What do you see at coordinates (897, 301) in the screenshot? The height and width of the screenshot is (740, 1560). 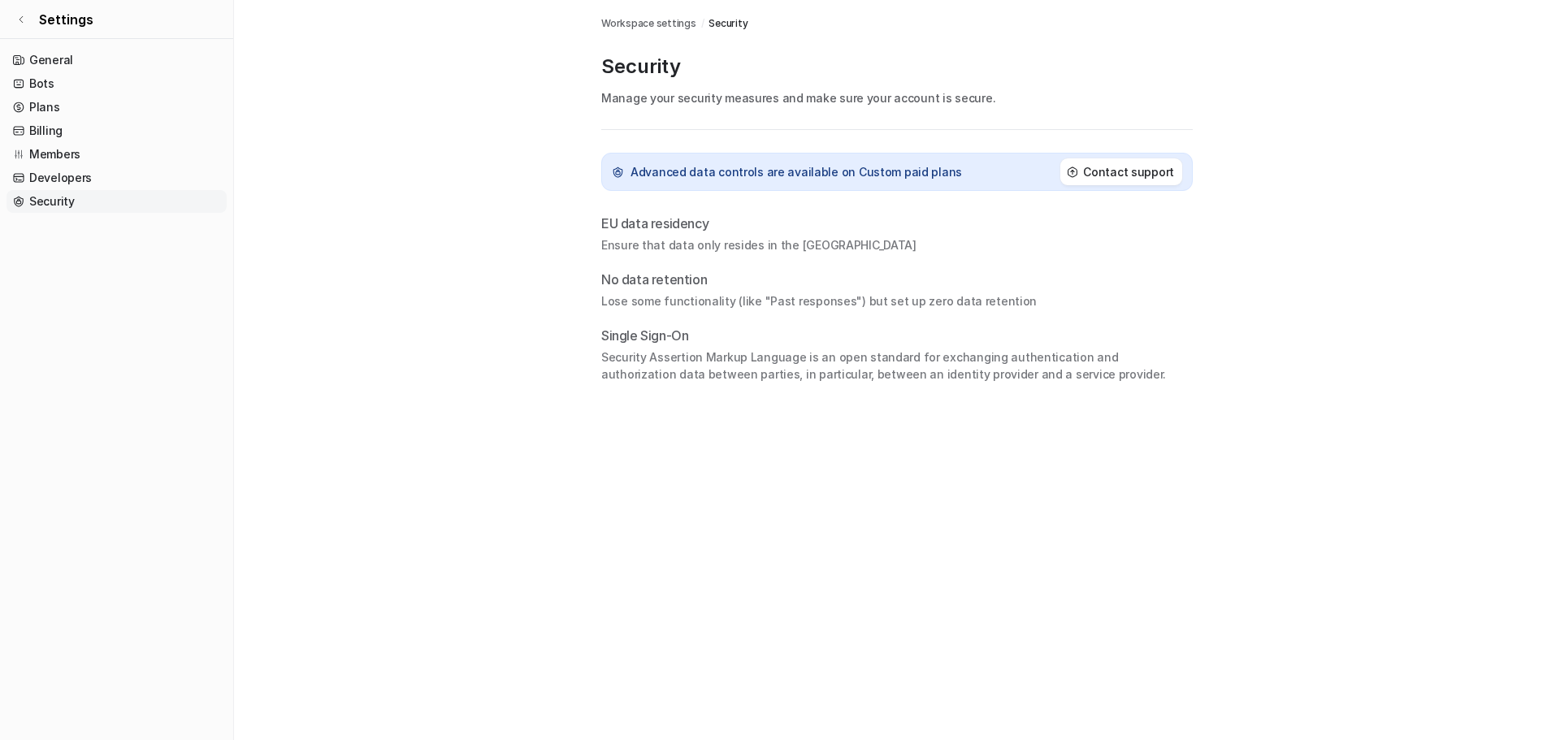 I see `p: Lose some functionality (like "Past responses") but set up zero data retention` at bounding box center [897, 301].